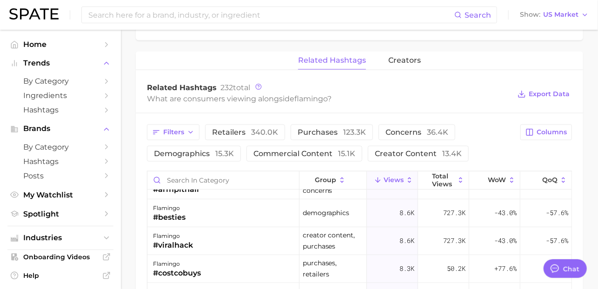 Image resolution: width=598 pixels, height=289 pixels. What do you see at coordinates (456, 269) in the screenshot?
I see `span: 50.2k` at bounding box center [456, 269].